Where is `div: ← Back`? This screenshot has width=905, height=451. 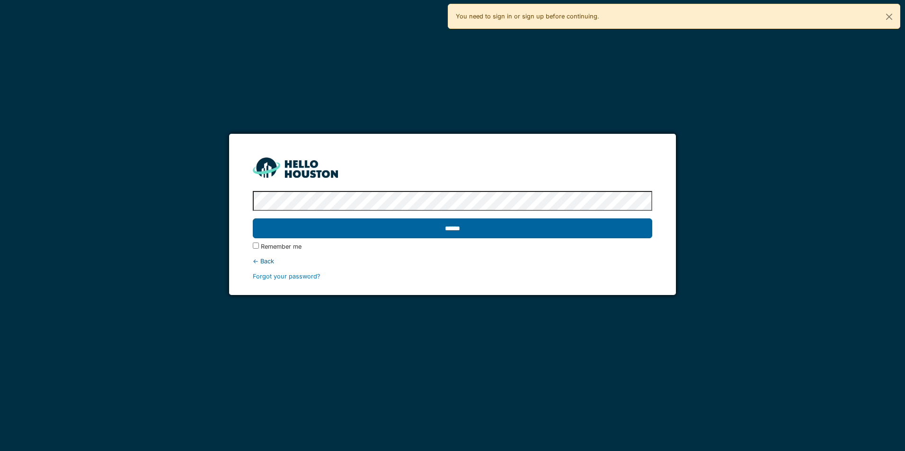
div: ← Back is located at coordinates (452, 261).